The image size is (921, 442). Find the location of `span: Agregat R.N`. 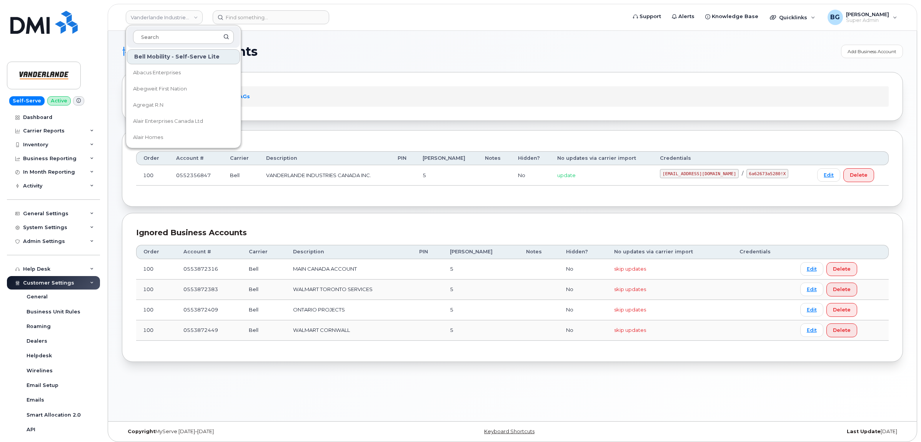

span: Agregat R.N is located at coordinates (148, 105).